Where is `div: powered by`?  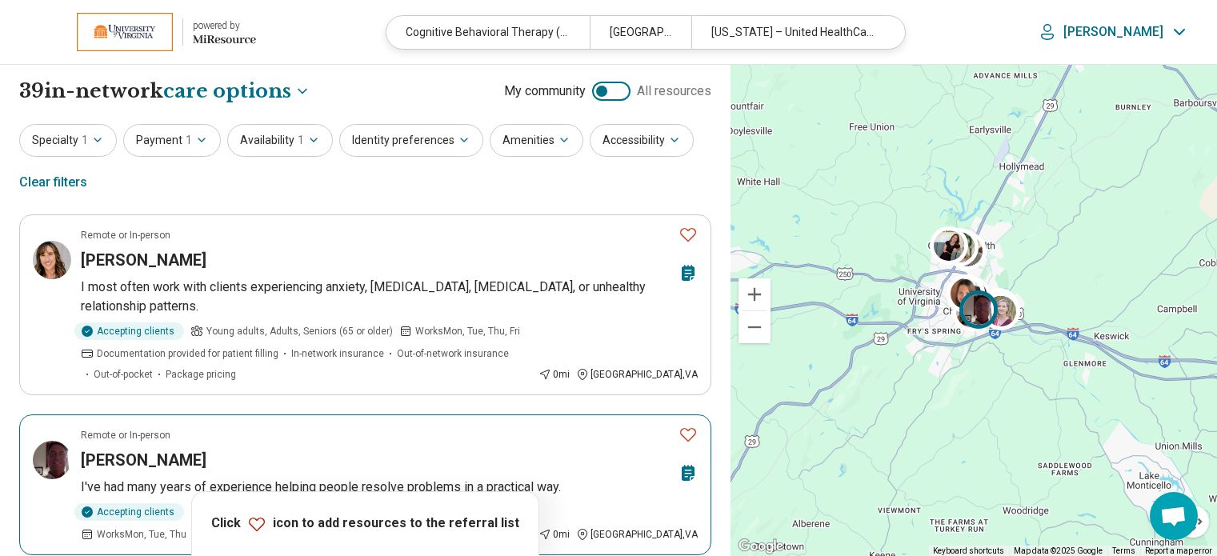
div: powered by is located at coordinates (224, 26).